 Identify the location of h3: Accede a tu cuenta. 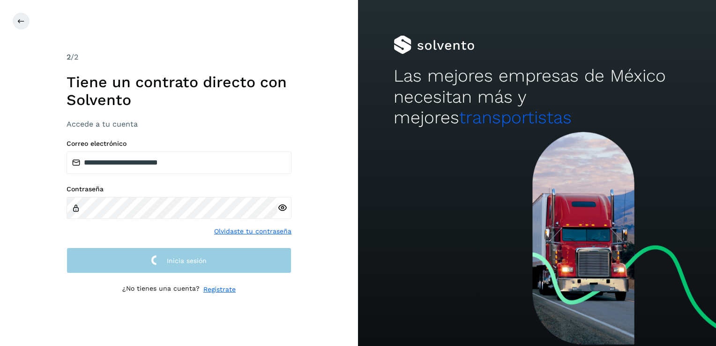
(179, 124).